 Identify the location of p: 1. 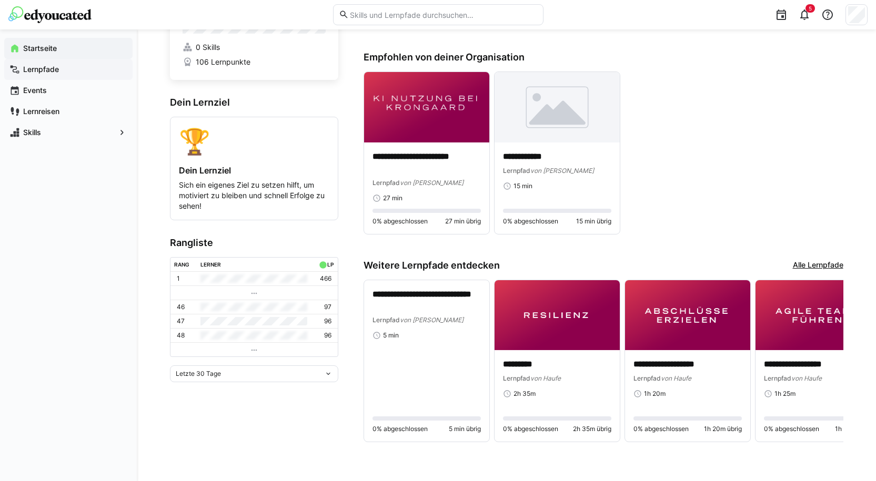
(178, 279).